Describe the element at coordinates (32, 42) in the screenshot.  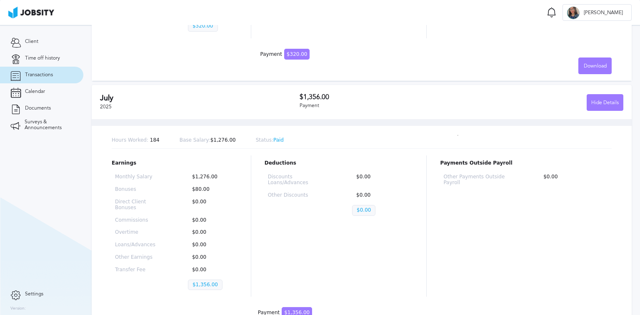
I see `span: Client` at that location.